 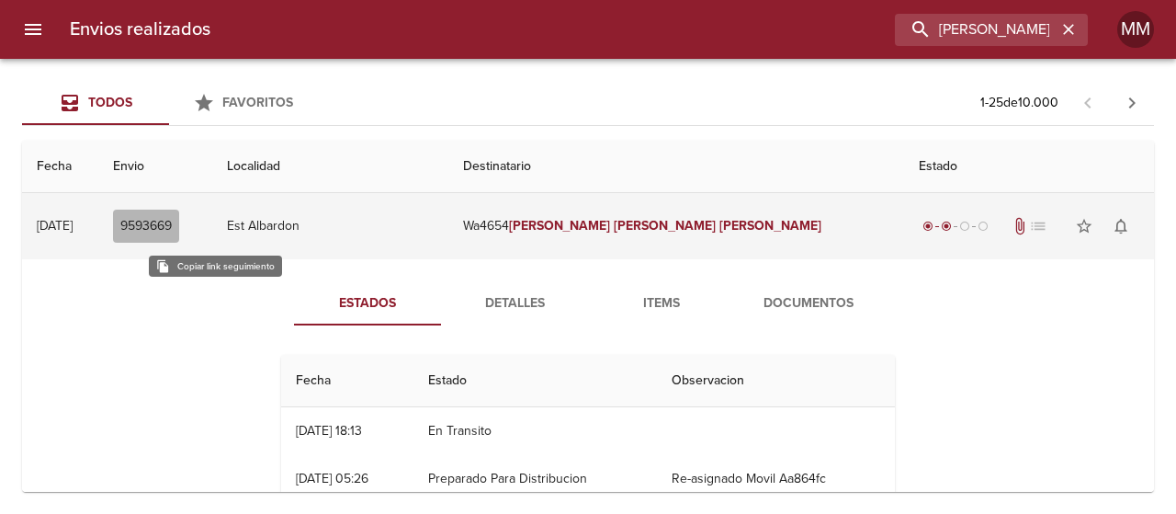 What do you see at coordinates (955, 226) in the screenshot?
I see `div: Despachado` at bounding box center [955, 226].